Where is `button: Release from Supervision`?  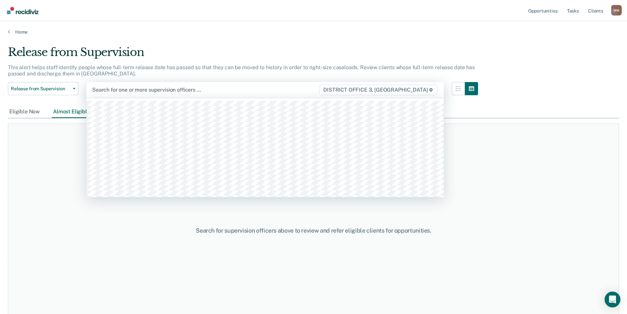
button: Release from Supervision is located at coordinates (43, 89).